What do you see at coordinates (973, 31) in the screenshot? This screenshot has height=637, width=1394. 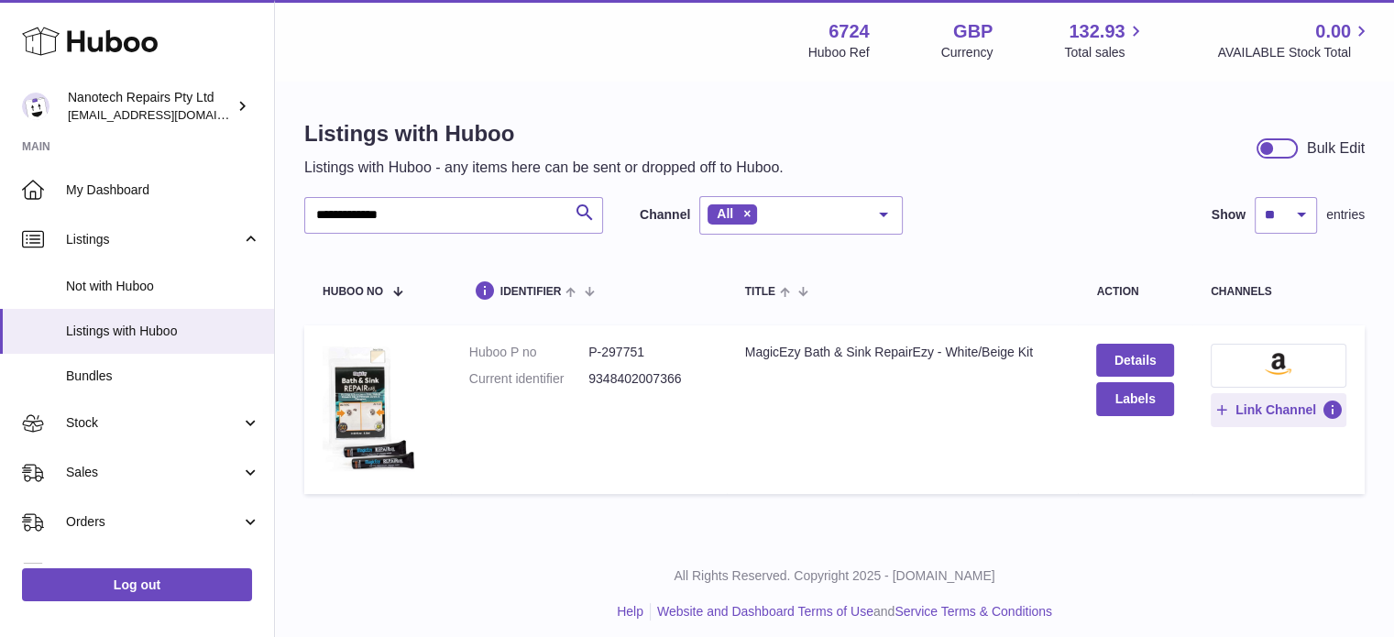 I see `strong: GBP` at bounding box center [973, 31].